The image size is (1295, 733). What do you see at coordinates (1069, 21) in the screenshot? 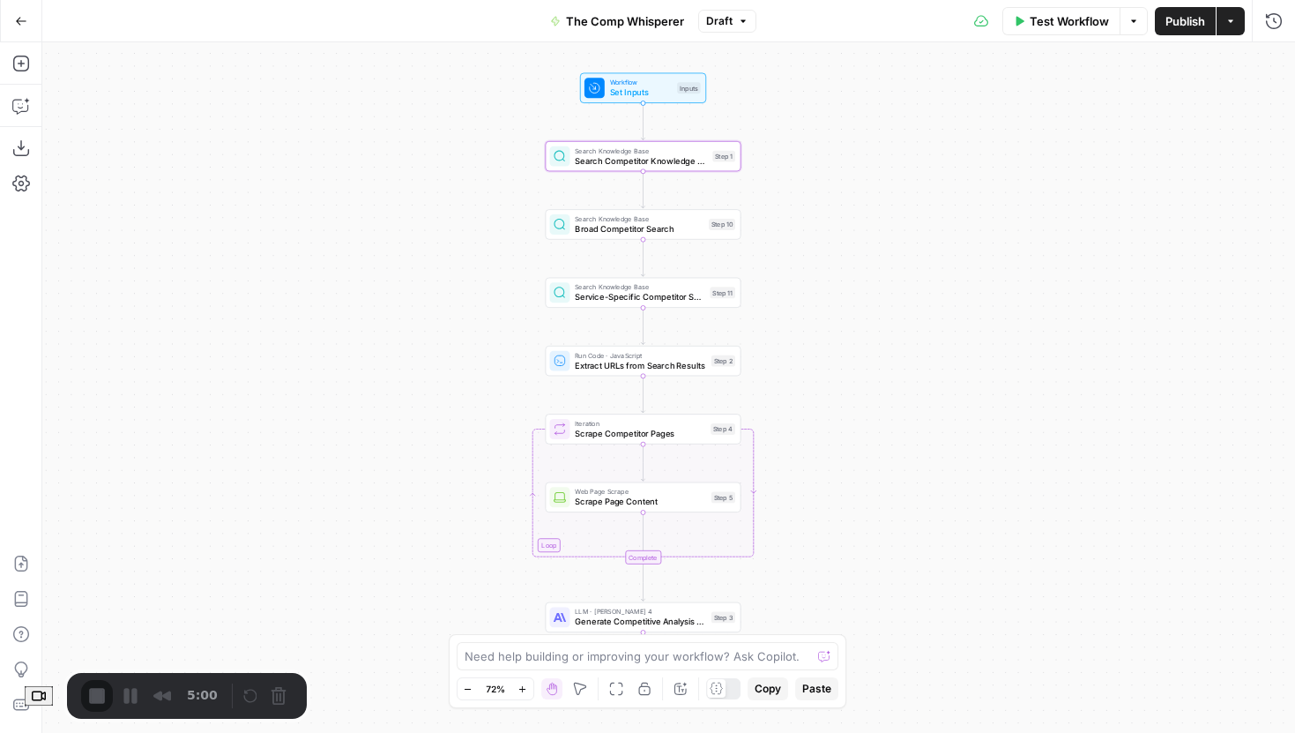
I see `span: Test Workflow` at bounding box center [1069, 21].